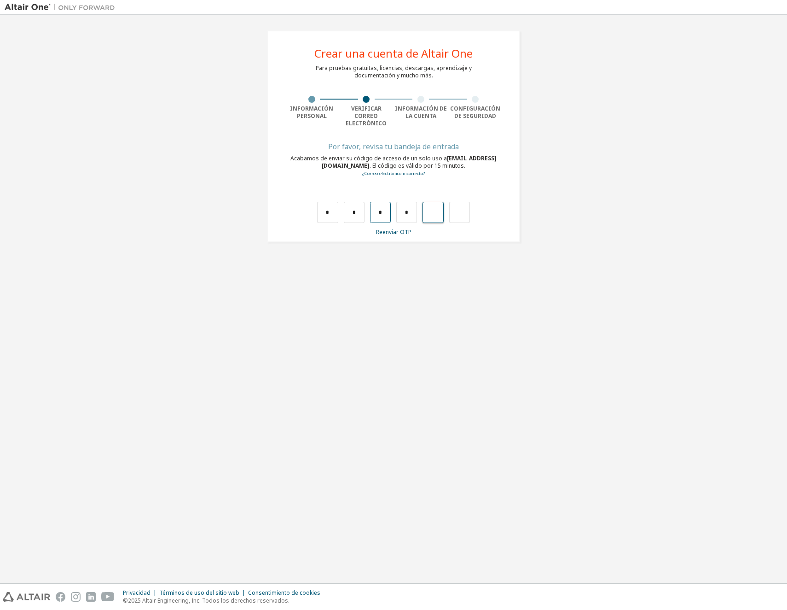 Image resolution: width=787 pixels, height=610 pixels. Describe the element at coordinates (394, 166) in the screenshot. I see `div: Acabamos de enviar su código de acceso de un solo uso a . El código es válido por 15 minutos.` at that location.